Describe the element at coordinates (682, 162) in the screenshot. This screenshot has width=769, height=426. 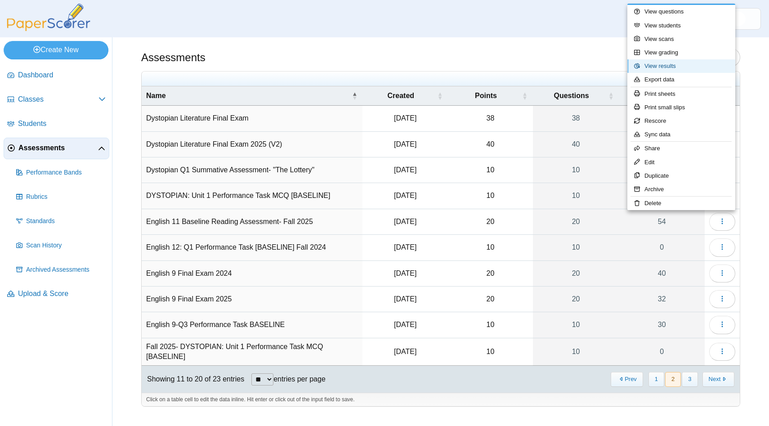
I see `a: Edit` at that location.